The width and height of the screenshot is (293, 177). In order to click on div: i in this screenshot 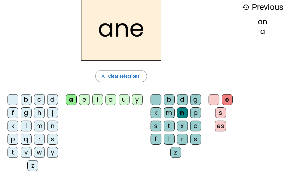, I will do `click(98, 100)`.